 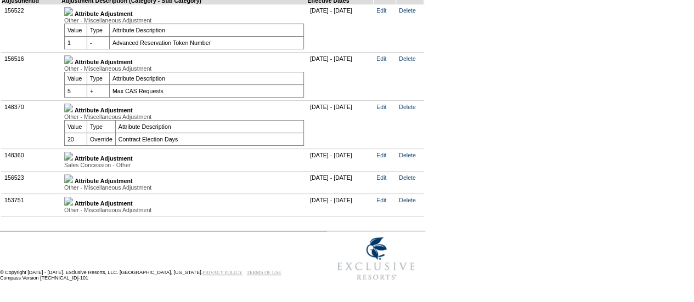 I want to click on td: 20, so click(x=75, y=139).